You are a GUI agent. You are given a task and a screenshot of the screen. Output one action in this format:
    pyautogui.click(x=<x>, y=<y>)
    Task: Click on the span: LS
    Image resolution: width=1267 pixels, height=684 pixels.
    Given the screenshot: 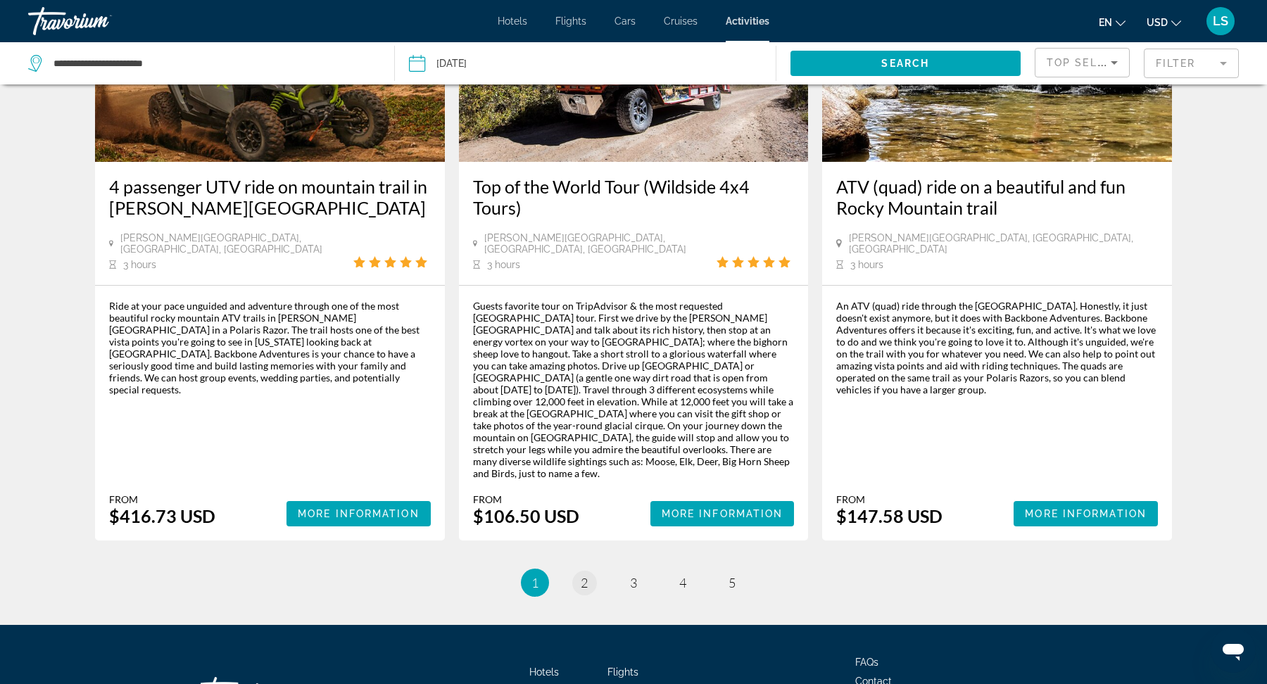 What is the action you would take?
    pyautogui.click(x=1220, y=21)
    